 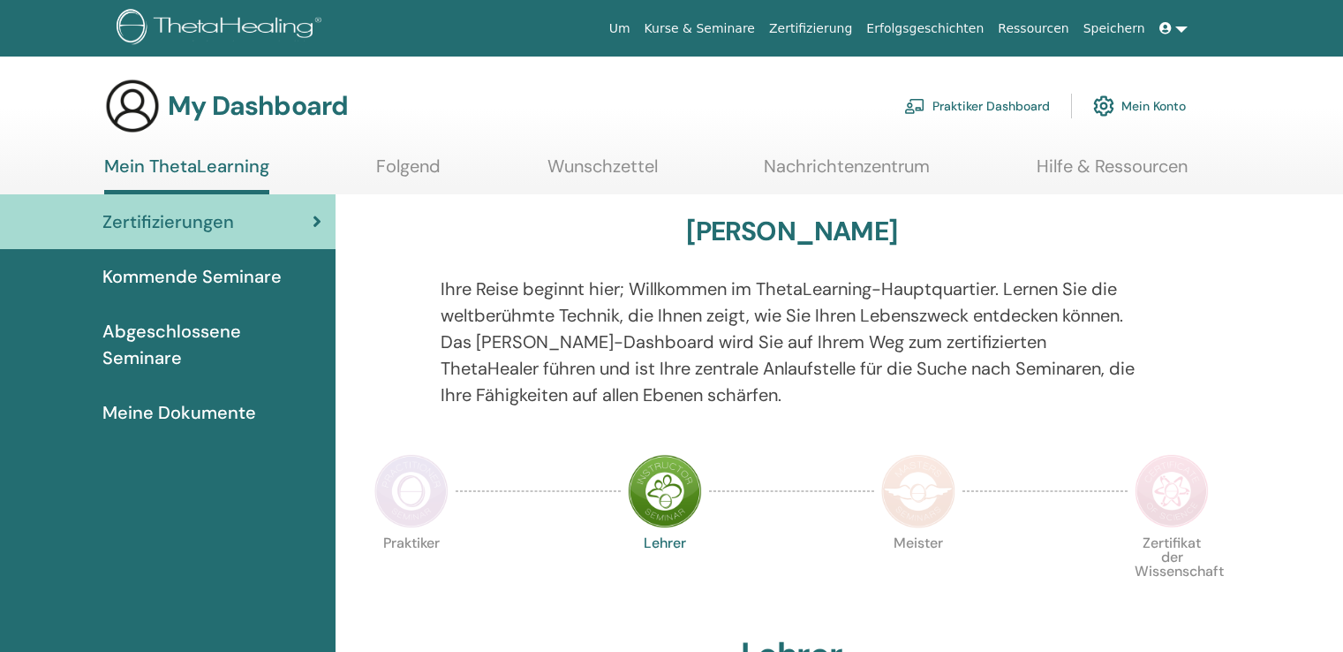 I want to click on a: Ressourcen, so click(x=1033, y=28).